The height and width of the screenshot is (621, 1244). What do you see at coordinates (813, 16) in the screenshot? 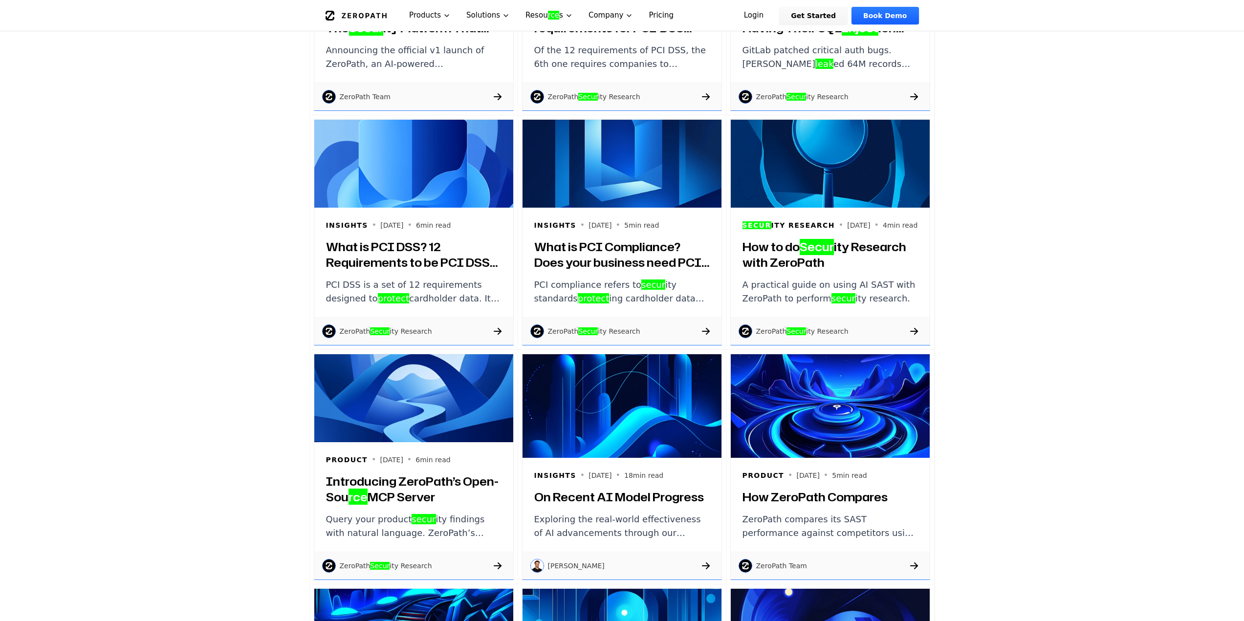
I see `a: Get Started` at bounding box center [813, 16].